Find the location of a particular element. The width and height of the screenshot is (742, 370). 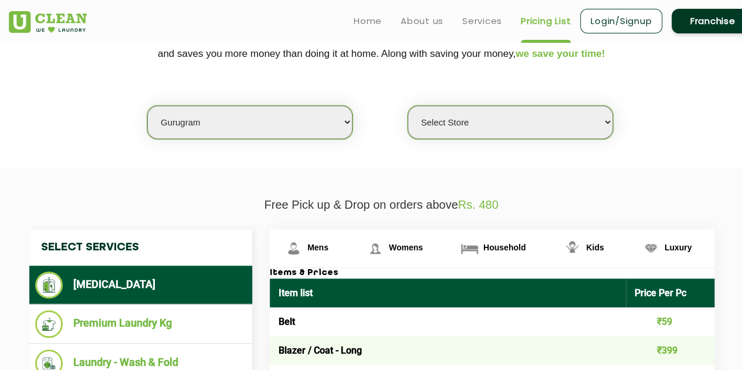

h3: Items & Prices is located at coordinates (492, 274).